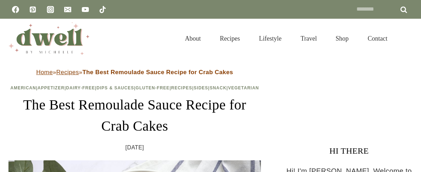  What do you see at coordinates (49, 38) in the screenshot?
I see `a: DWELL by michelle` at bounding box center [49, 38].